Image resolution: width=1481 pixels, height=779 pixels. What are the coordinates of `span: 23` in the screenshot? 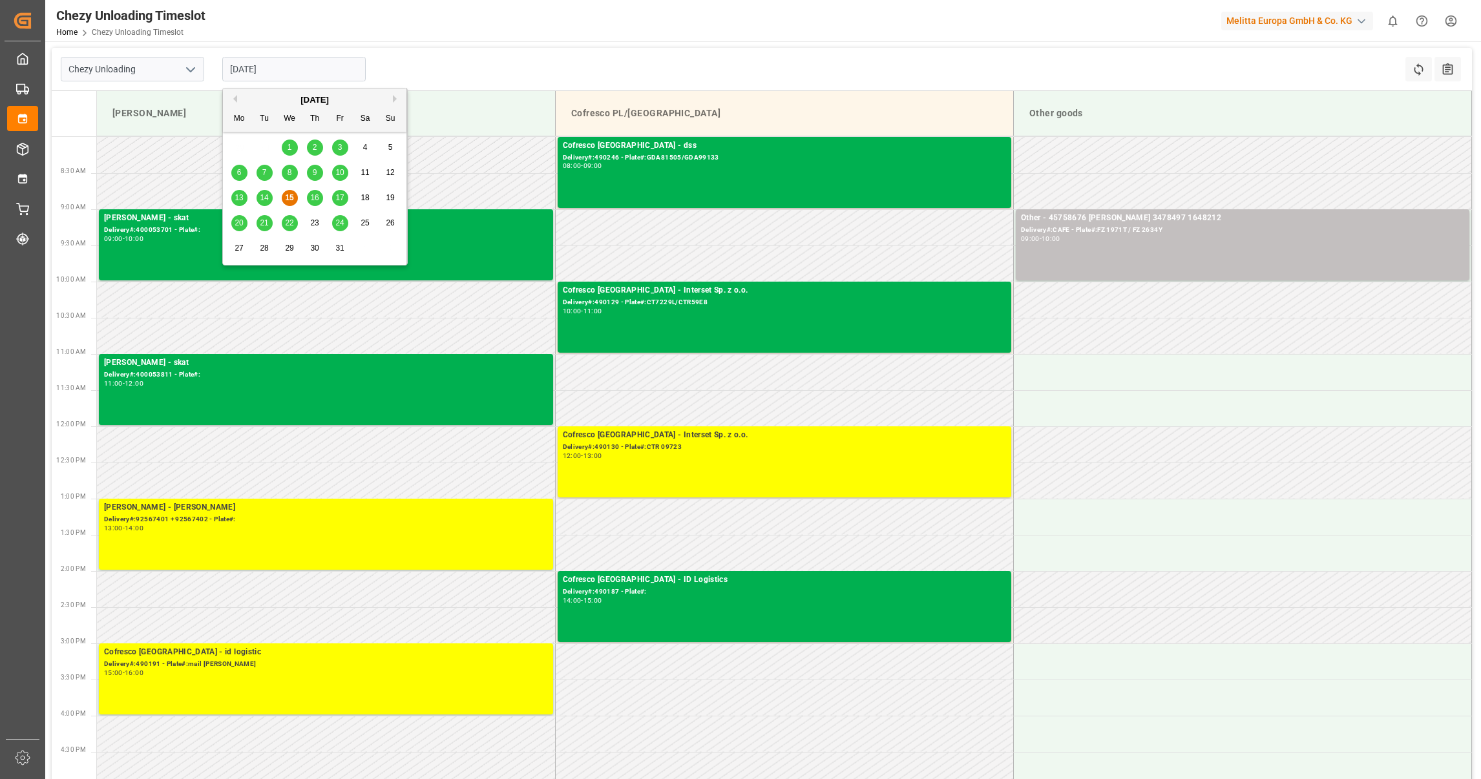 It's located at (314, 223).